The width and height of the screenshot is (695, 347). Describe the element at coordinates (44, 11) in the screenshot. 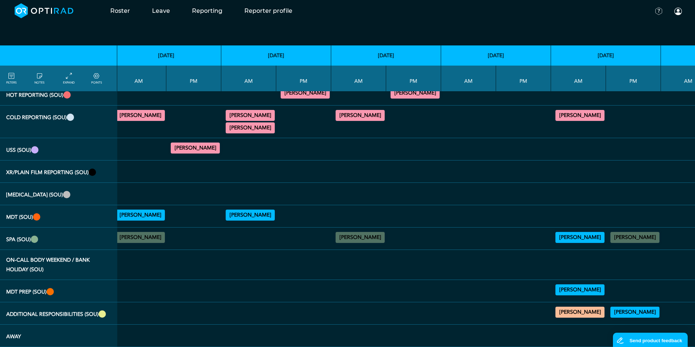

I see `img: brand-opti-rad-logos-blue-and-white-d2f68631ba2948856bd03f2d395fb146ddc8fb01b4b6e9315ea85fa773367...` at that location.